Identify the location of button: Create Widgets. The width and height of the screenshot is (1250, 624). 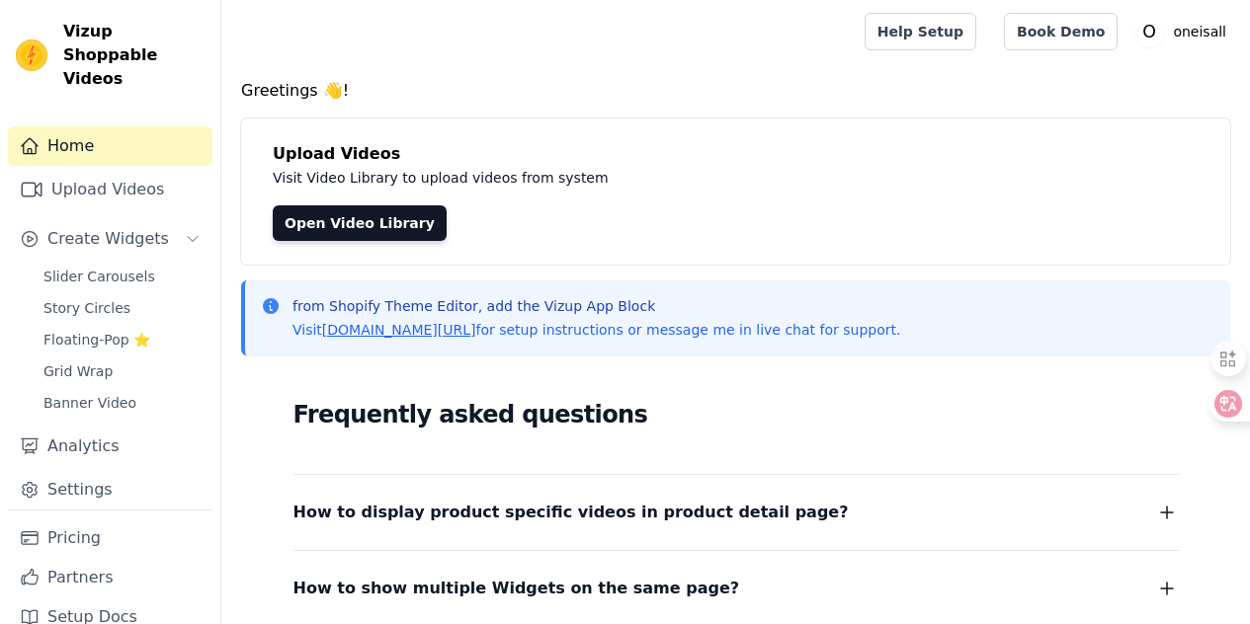
(110, 239).